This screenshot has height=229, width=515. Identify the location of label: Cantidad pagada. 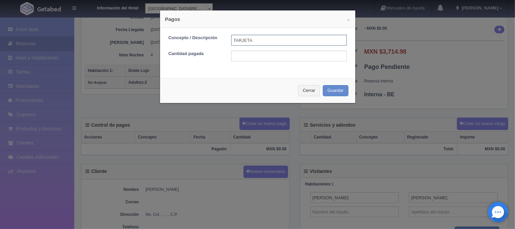
(195, 54).